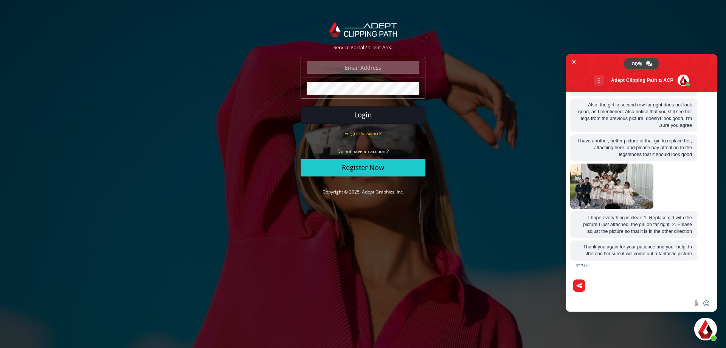 Image resolution: width=726 pixels, height=348 pixels. Describe the element at coordinates (638, 224) in the screenshot. I see `span: I hope everything is clear: 1. Replace girl with the picture I just attached, the girl on far rig...` at that location.